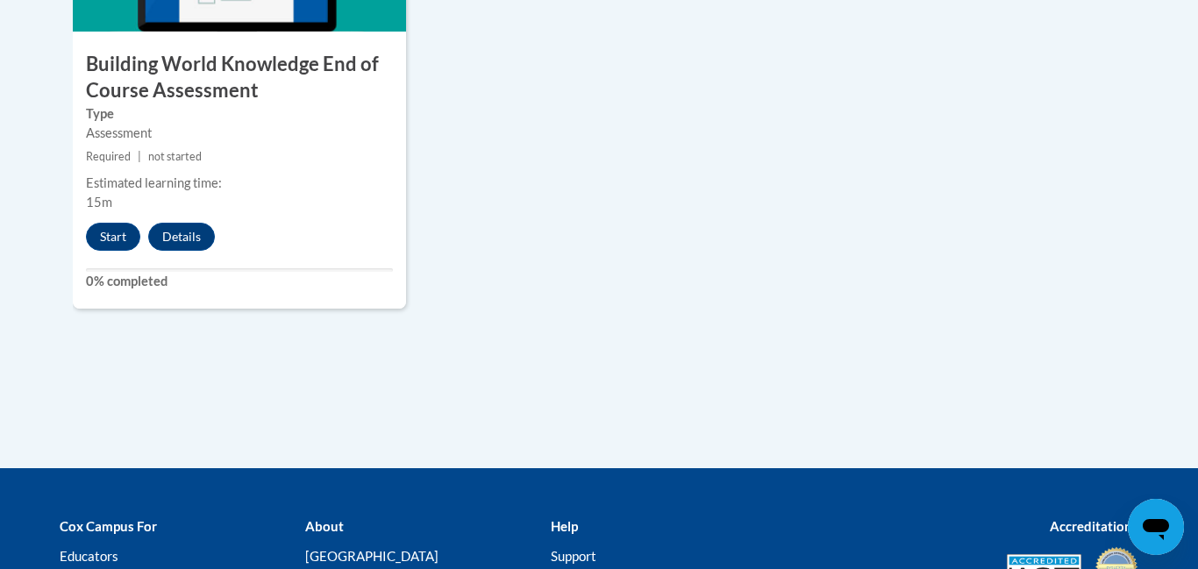  What do you see at coordinates (182, 237) in the screenshot?
I see `button: Details` at bounding box center [182, 237].